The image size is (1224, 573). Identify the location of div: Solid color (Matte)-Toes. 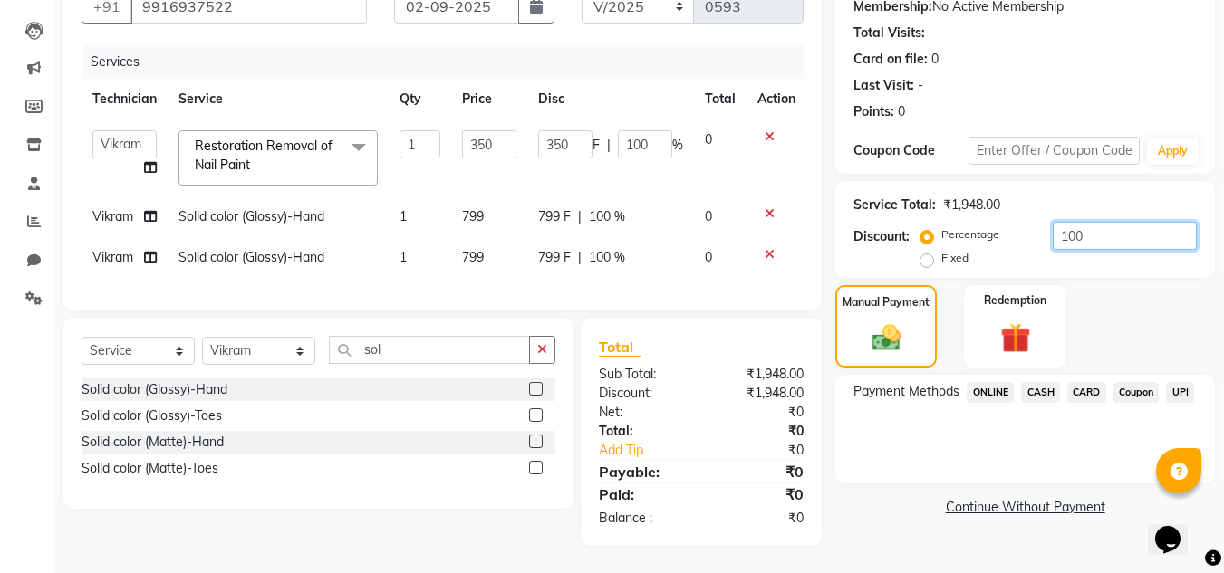
(149, 468).